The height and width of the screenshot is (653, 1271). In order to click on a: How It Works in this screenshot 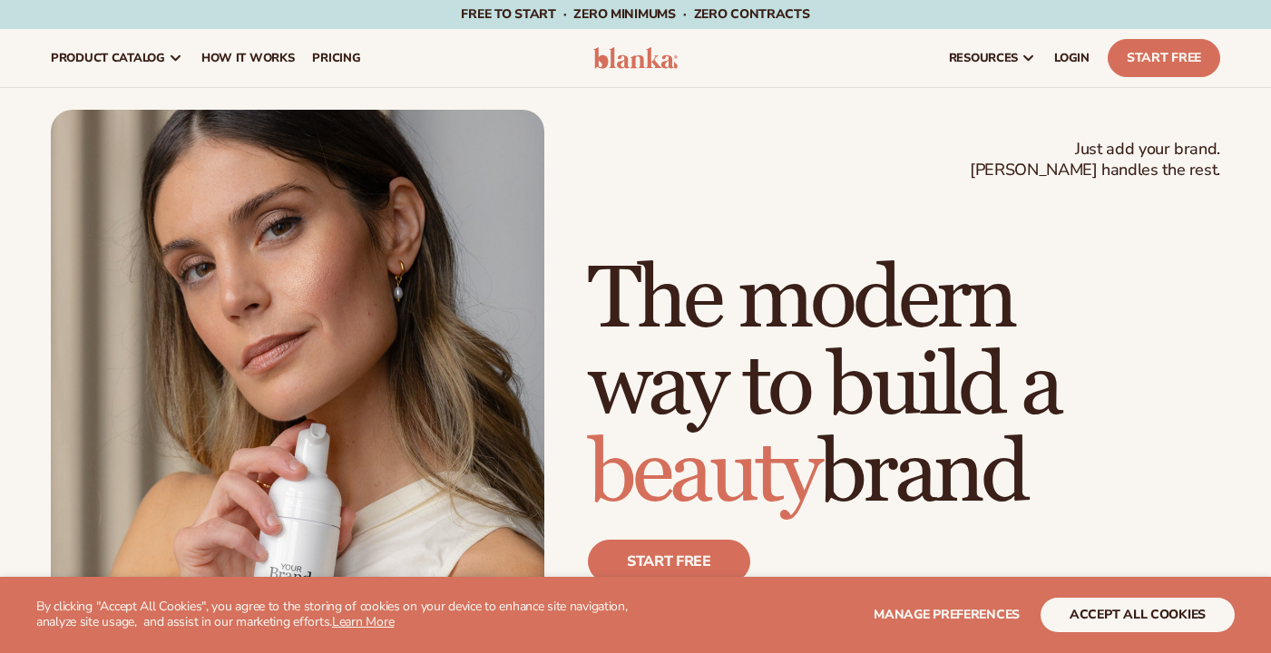, I will do `click(248, 58)`.